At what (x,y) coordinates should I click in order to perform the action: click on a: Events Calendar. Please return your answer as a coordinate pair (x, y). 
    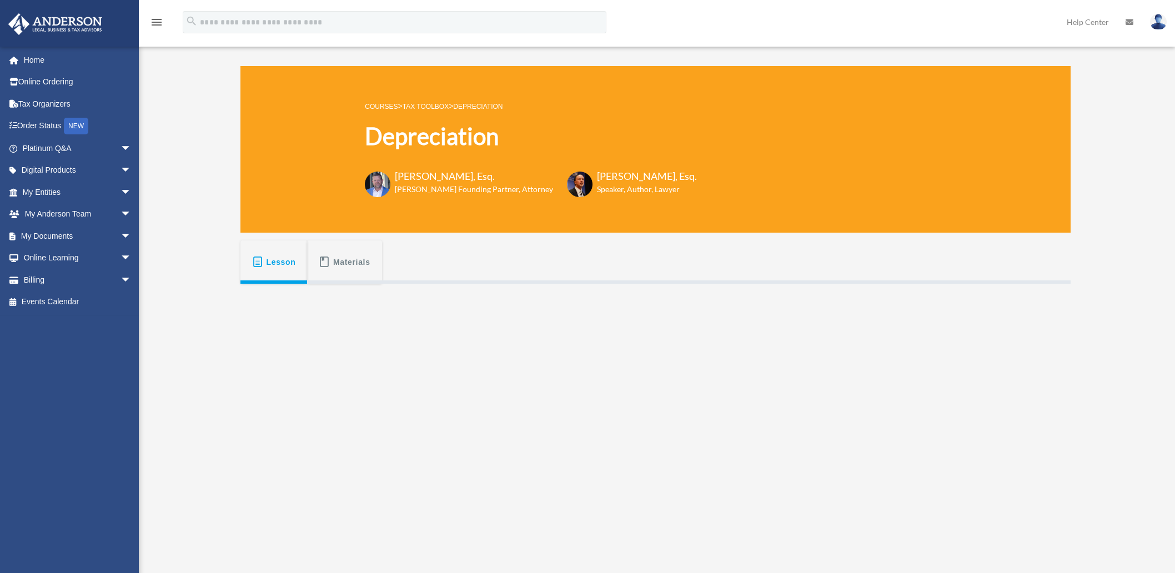
    Looking at the image, I should click on (78, 302).